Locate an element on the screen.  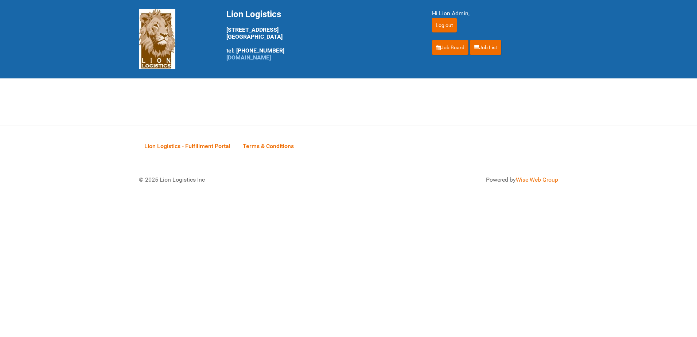
a: Job List is located at coordinates (486, 47).